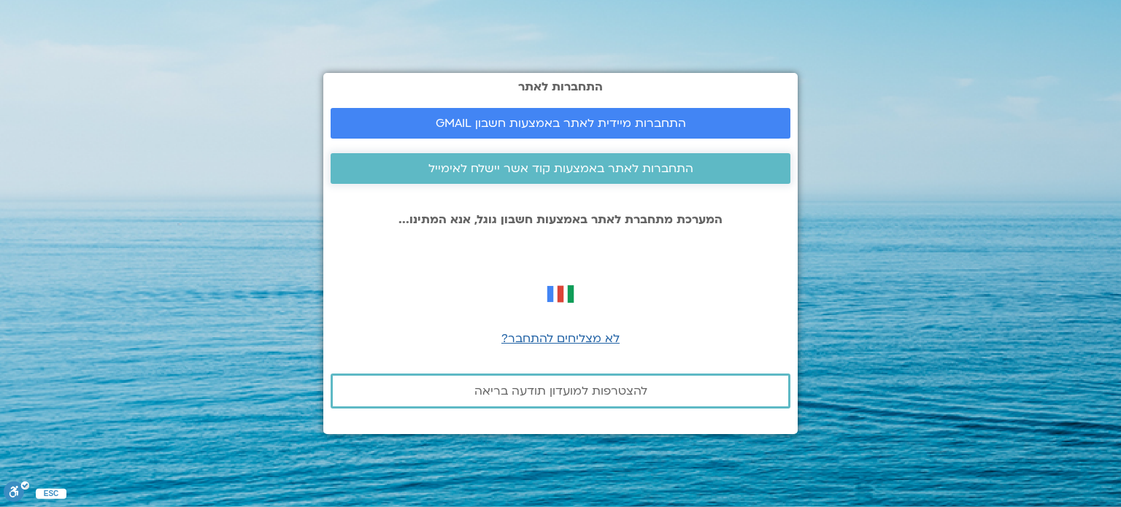  Describe the element at coordinates (561, 169) in the screenshot. I see `span: התחברות לאתר באמצעות קוד אשר יישלח לאימייל` at that location.